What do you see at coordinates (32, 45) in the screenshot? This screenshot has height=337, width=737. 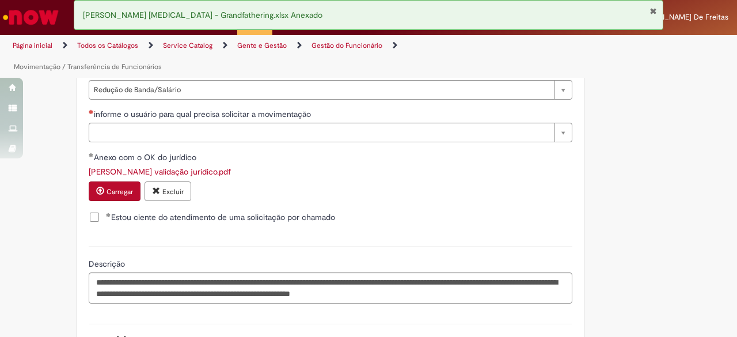 I see `a: Página inicial` at bounding box center [32, 45].